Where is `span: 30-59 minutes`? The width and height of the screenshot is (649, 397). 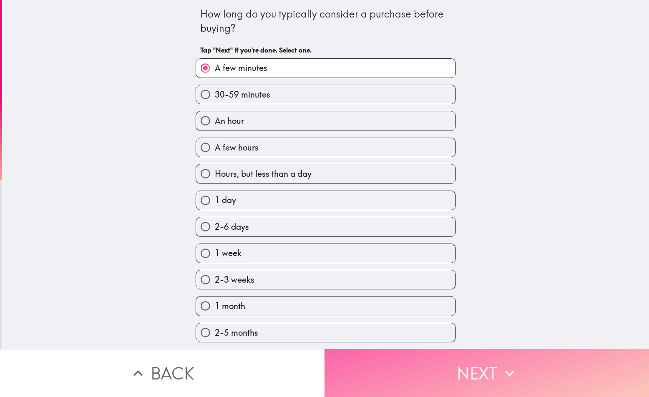 span: 30-59 minutes is located at coordinates (242, 95).